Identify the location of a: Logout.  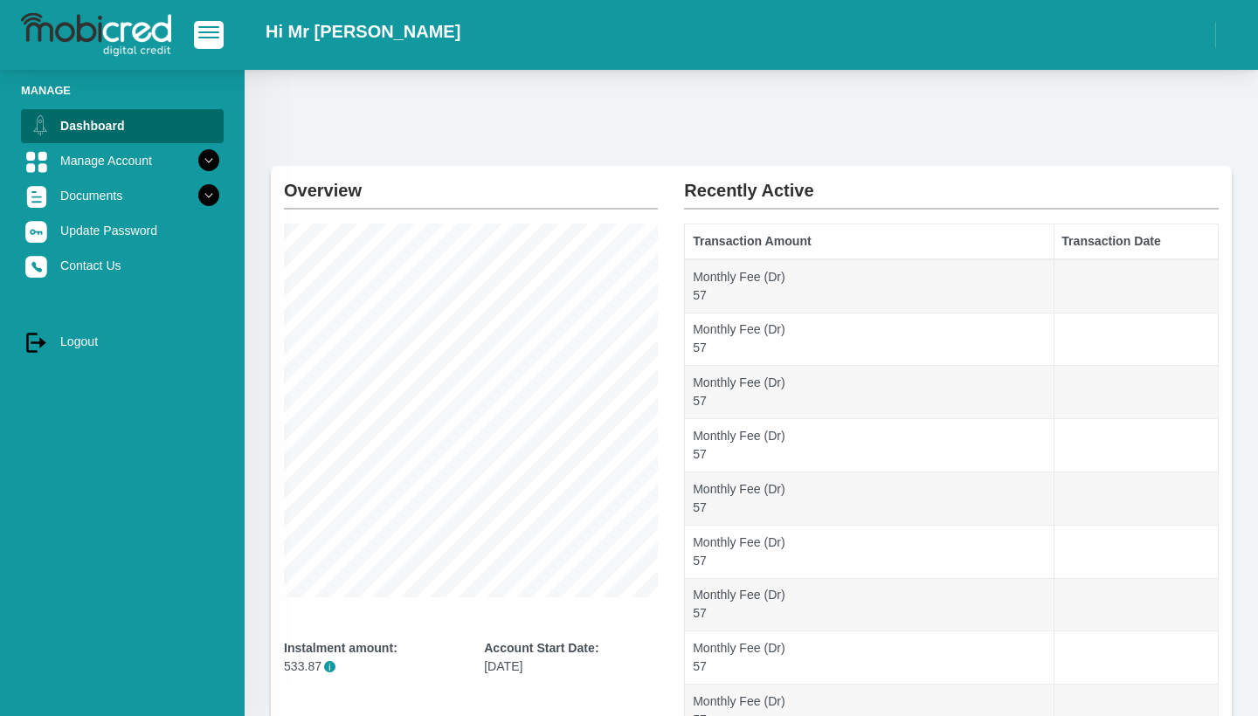
(122, 342).